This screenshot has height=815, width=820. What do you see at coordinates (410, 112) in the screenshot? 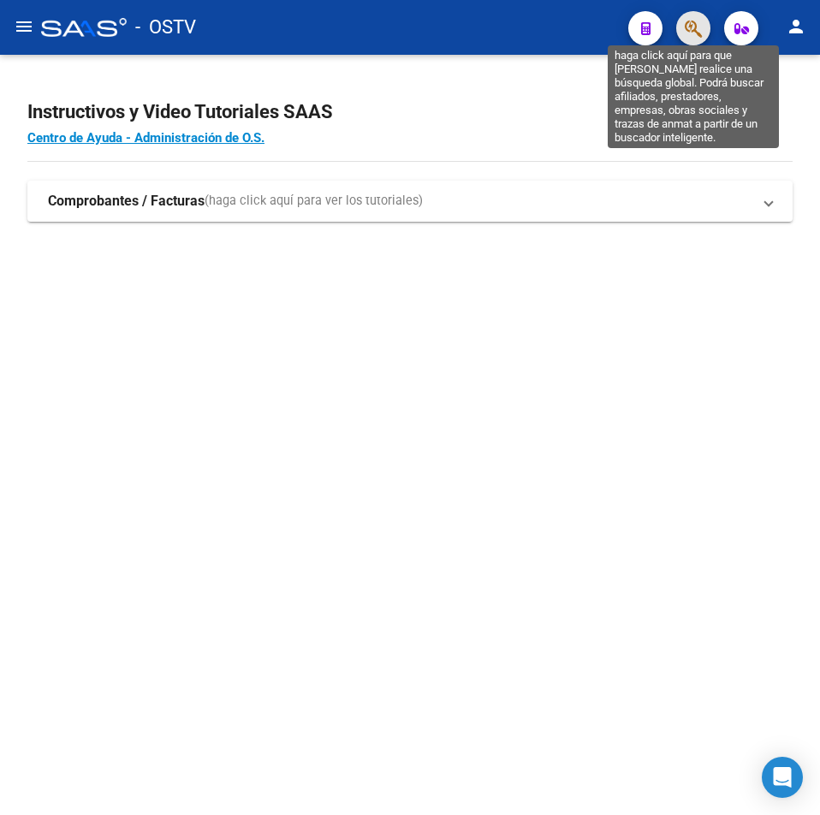
I see `h2: Instructivos y Video Tutoriales SAAS` at bounding box center [410, 112].